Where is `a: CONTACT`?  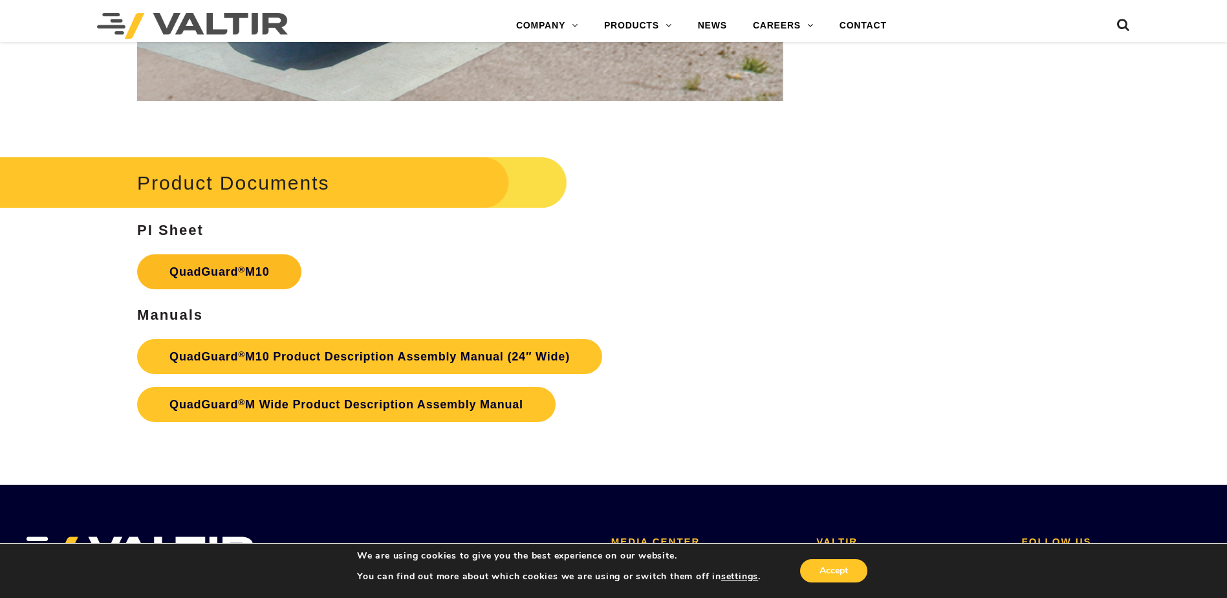 a: CONTACT is located at coordinates (863, 26).